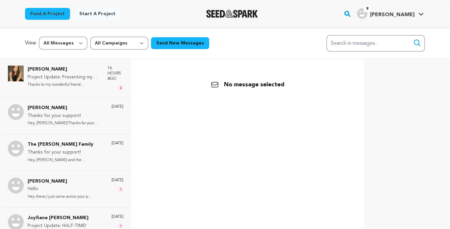  Describe the element at coordinates (59, 189) in the screenshot. I see `p: Hello` at that location.